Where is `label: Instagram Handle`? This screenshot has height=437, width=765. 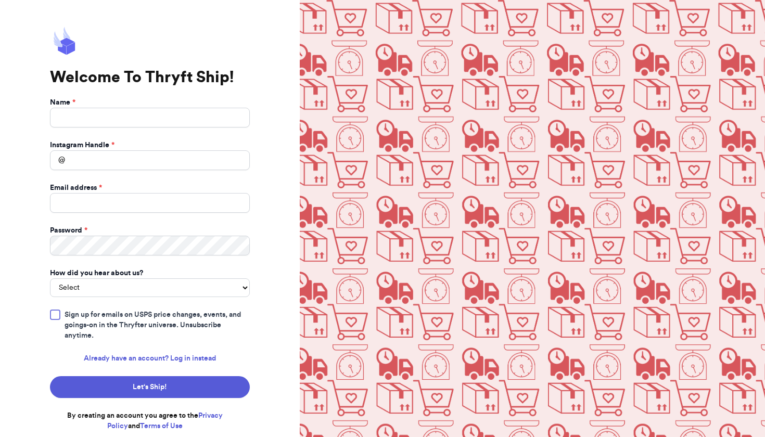 label: Instagram Handle is located at coordinates (82, 145).